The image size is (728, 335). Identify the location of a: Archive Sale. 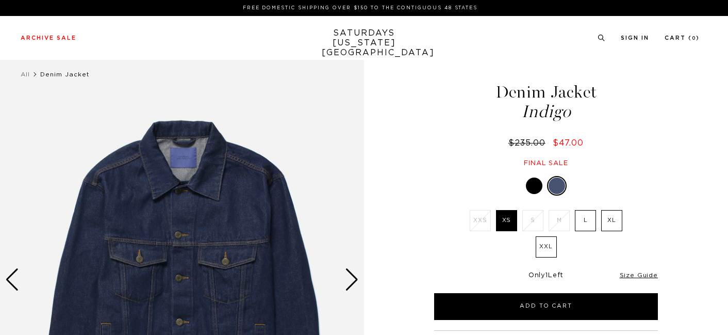
(48, 38).